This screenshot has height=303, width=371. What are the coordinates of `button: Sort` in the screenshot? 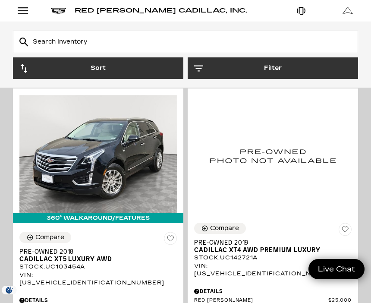 It's located at (98, 68).